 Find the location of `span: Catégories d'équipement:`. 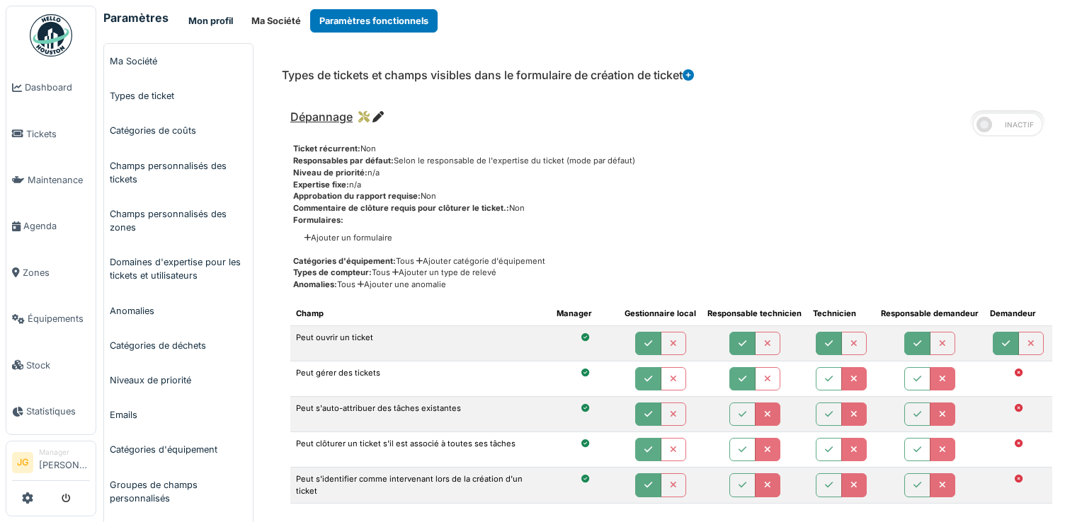

span: Catégories d'équipement: is located at coordinates (344, 261).